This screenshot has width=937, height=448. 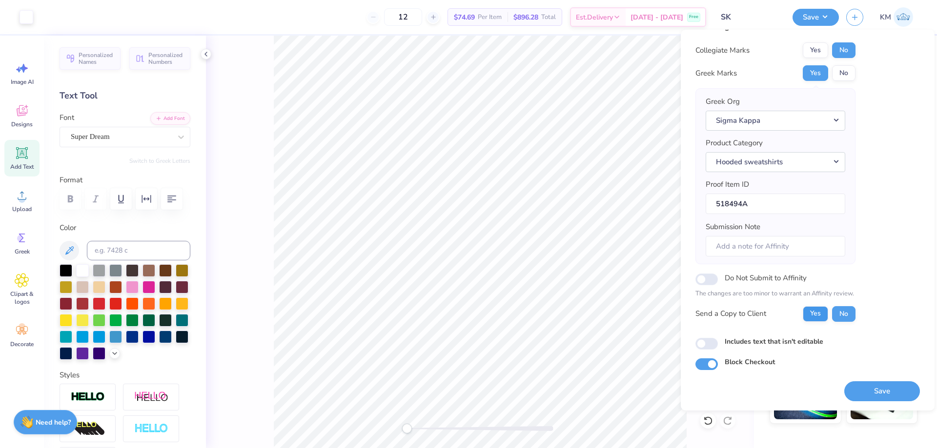 What do you see at coordinates (88, 429) in the screenshot?
I see `img: 3D Illusion` at bounding box center [88, 429].